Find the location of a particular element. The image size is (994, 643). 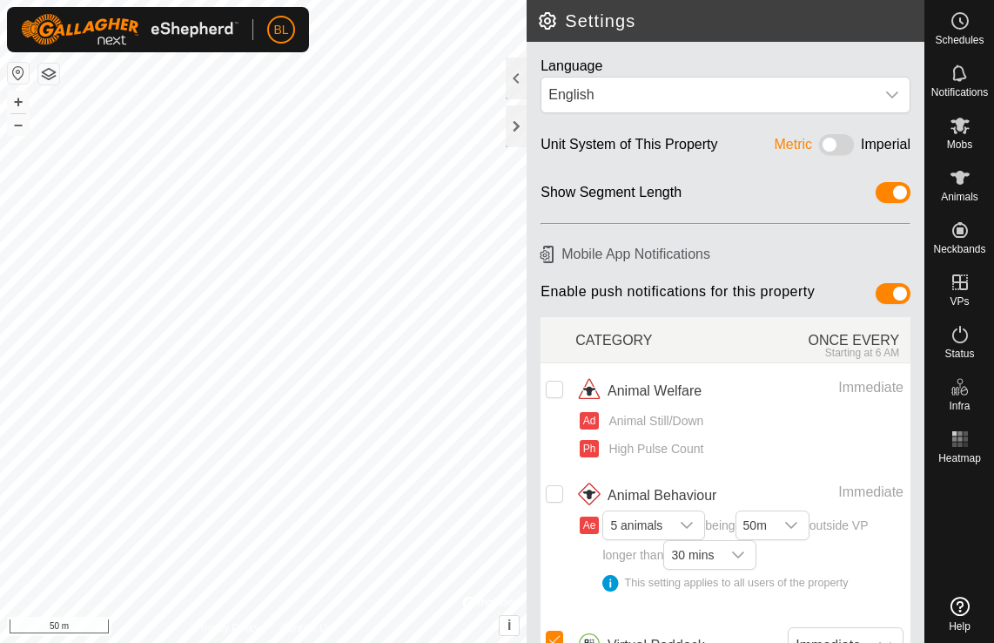

div: Show Segment Length is located at coordinates (611, 195).